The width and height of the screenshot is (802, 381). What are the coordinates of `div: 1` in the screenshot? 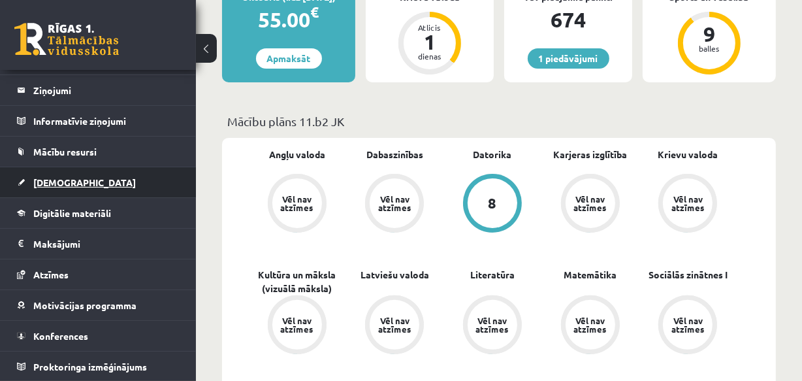 It's located at (430, 42).